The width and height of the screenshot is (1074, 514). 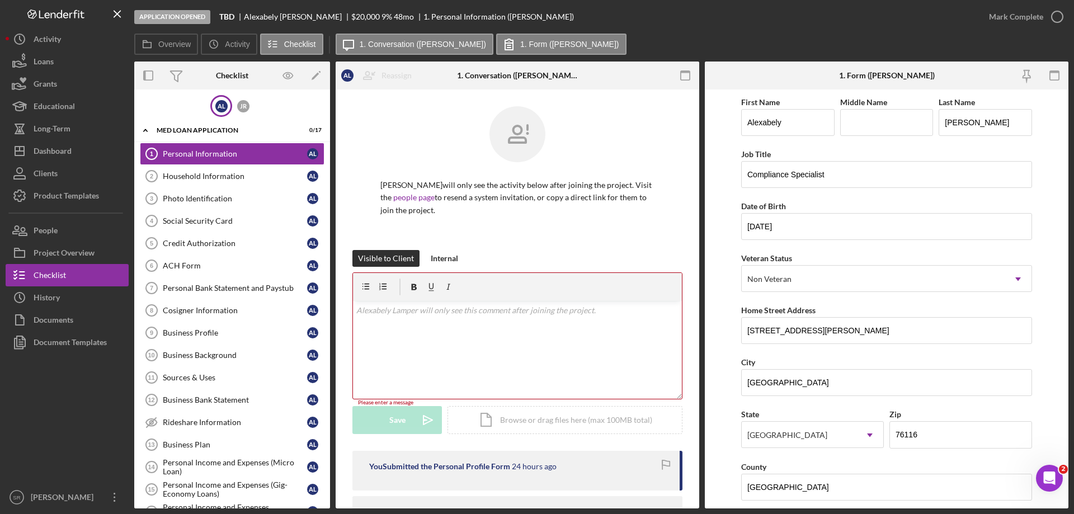 What do you see at coordinates (44, 63) in the screenshot?
I see `div: Loans` at bounding box center [44, 63].